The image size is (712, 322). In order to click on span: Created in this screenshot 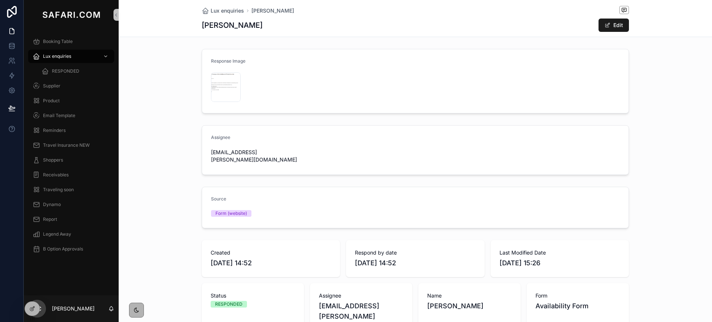, I will do `click(271, 253)`.